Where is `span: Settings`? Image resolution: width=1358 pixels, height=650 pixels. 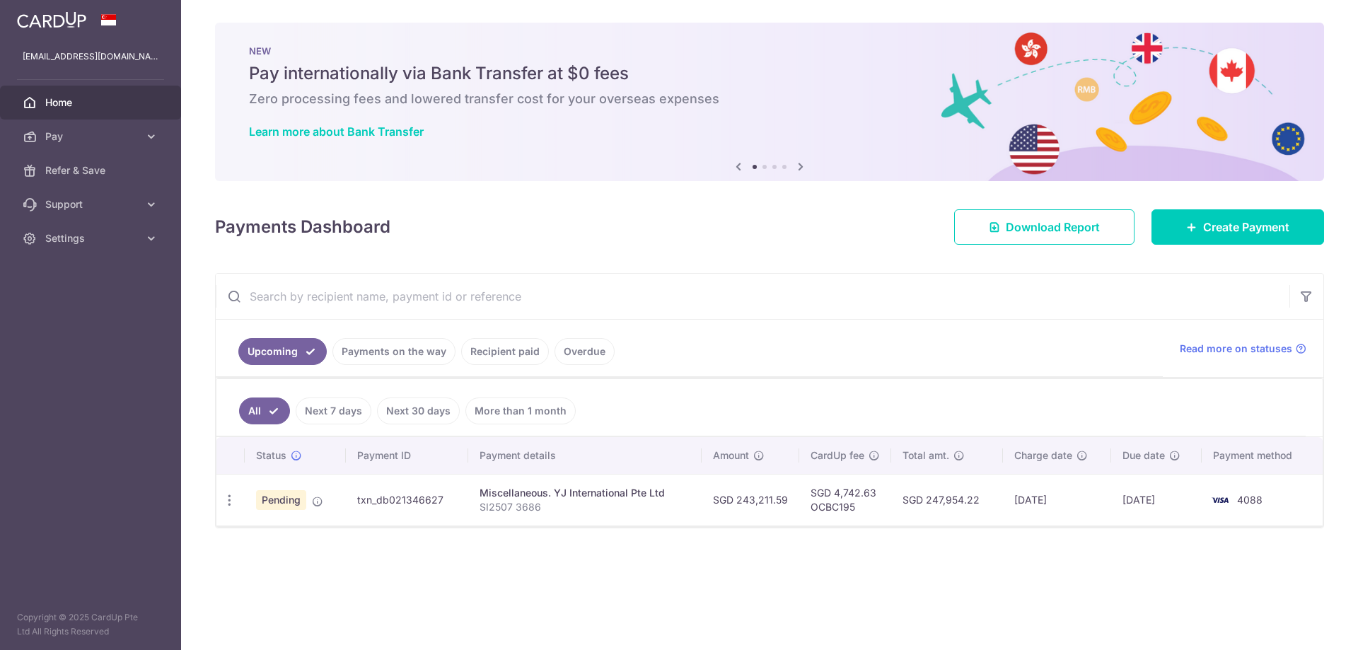 span: Settings is located at coordinates (92, 238).